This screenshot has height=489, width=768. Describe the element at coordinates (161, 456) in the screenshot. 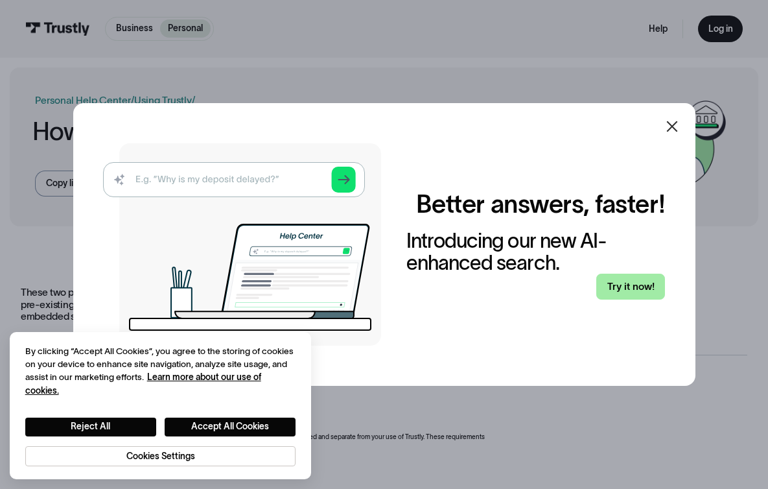

I see `button: Cookies Settings` at that location.